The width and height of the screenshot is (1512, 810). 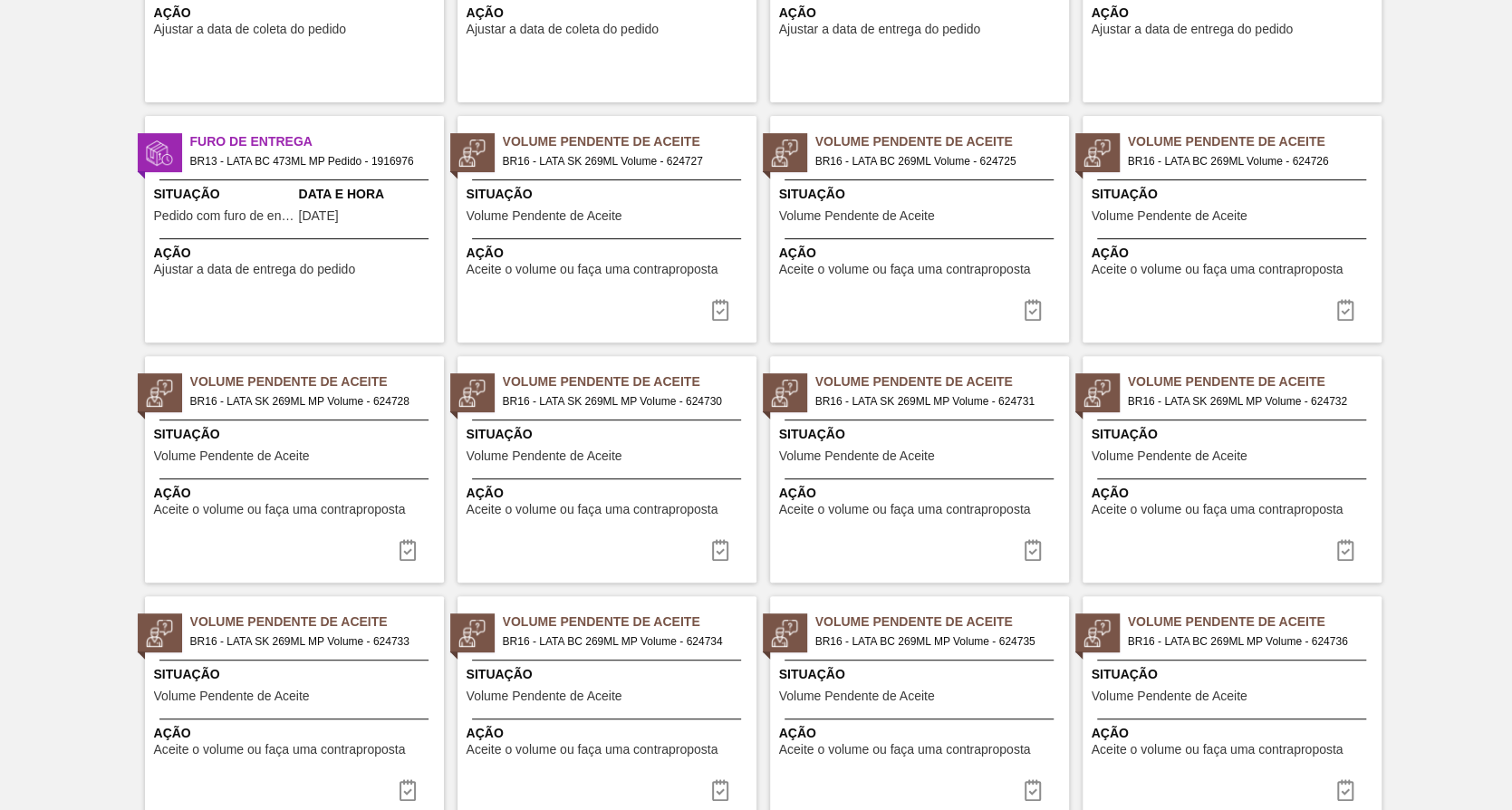 What do you see at coordinates (935, 161) in the screenshot?
I see `span: BR16 - LATA BC 269ML Volume - 624725` at bounding box center [935, 161].